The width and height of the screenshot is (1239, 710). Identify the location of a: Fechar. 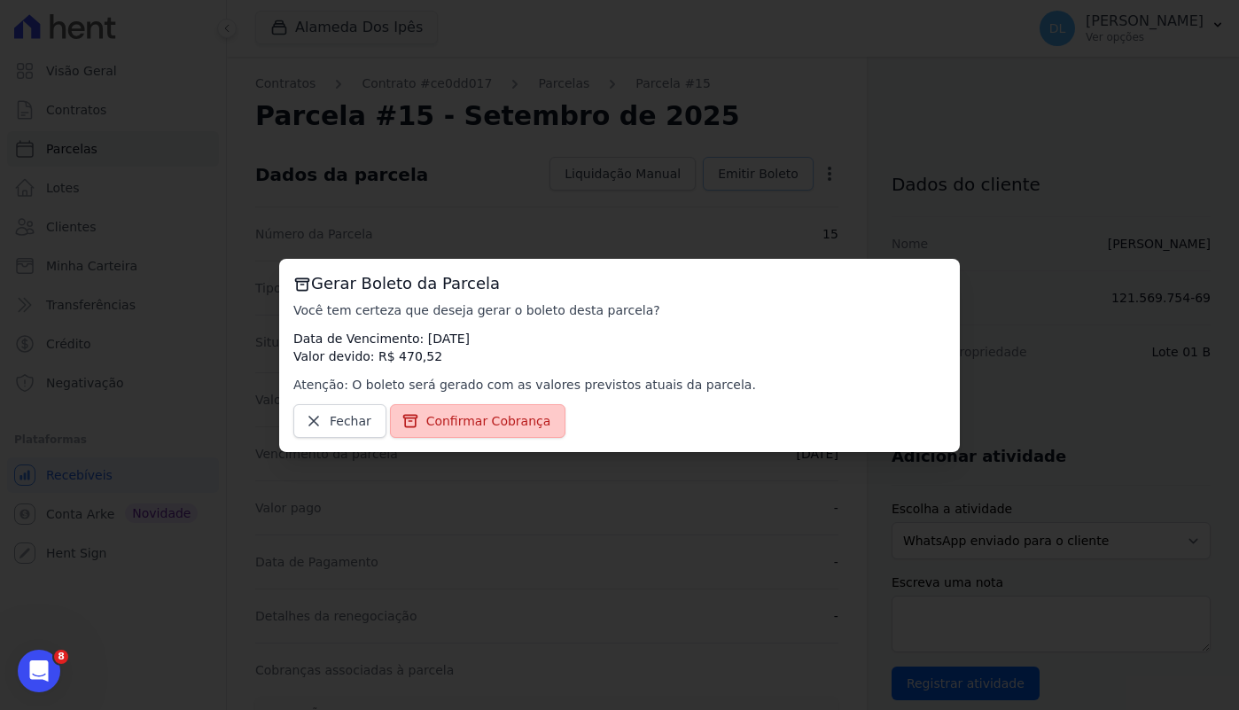
(340, 421).